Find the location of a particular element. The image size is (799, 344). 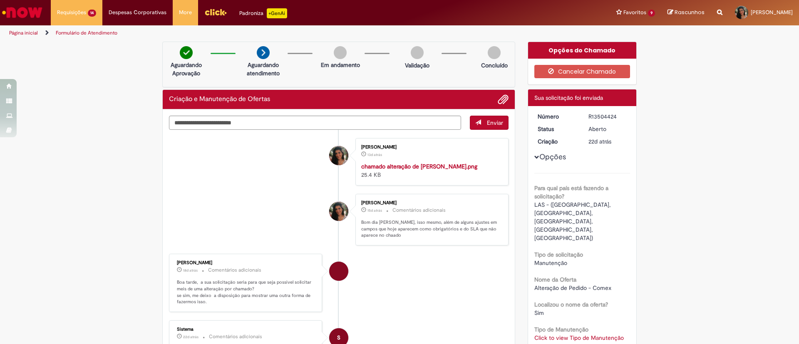

time: 09/09/2025 09:20:42 is located at coordinates (191, 337).